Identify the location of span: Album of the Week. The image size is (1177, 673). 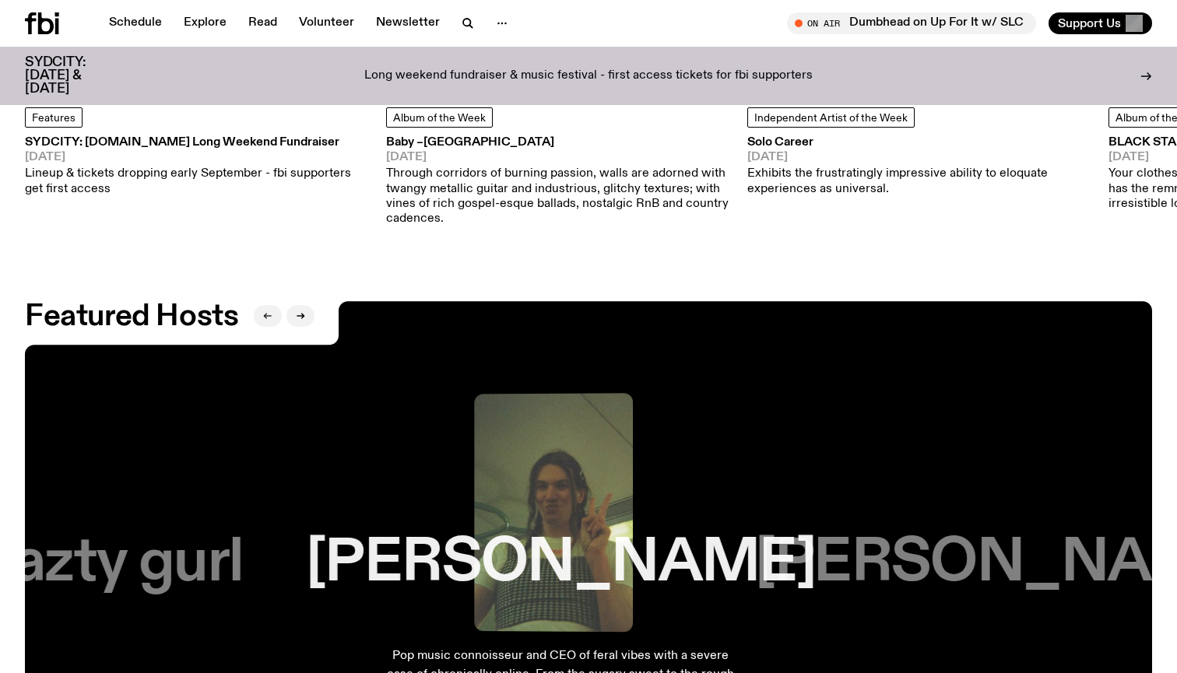
(439, 118).